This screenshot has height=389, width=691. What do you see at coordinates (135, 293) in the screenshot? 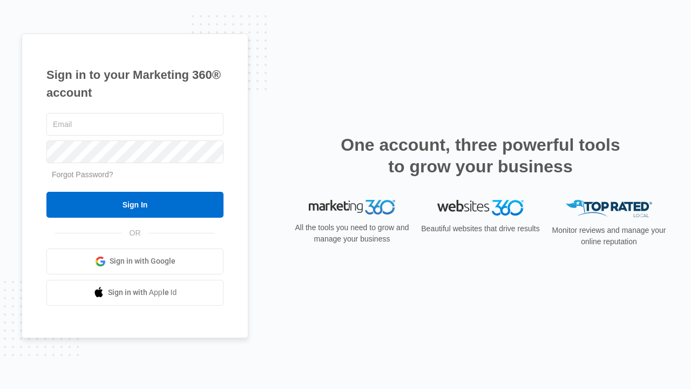
I see `a: Sign in with Apple Id` at bounding box center [135, 293].